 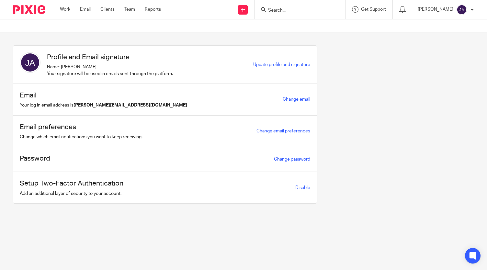 I want to click on img: Pixie, so click(x=29, y=9).